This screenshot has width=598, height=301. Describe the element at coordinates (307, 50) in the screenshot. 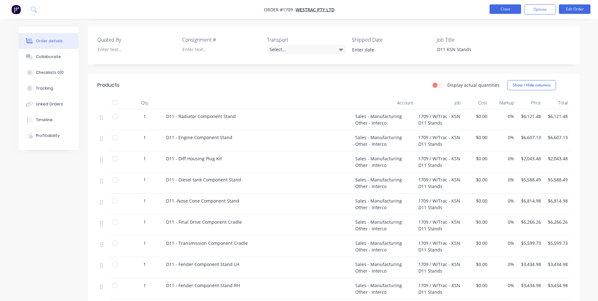

I see `div: Select...` at that location.